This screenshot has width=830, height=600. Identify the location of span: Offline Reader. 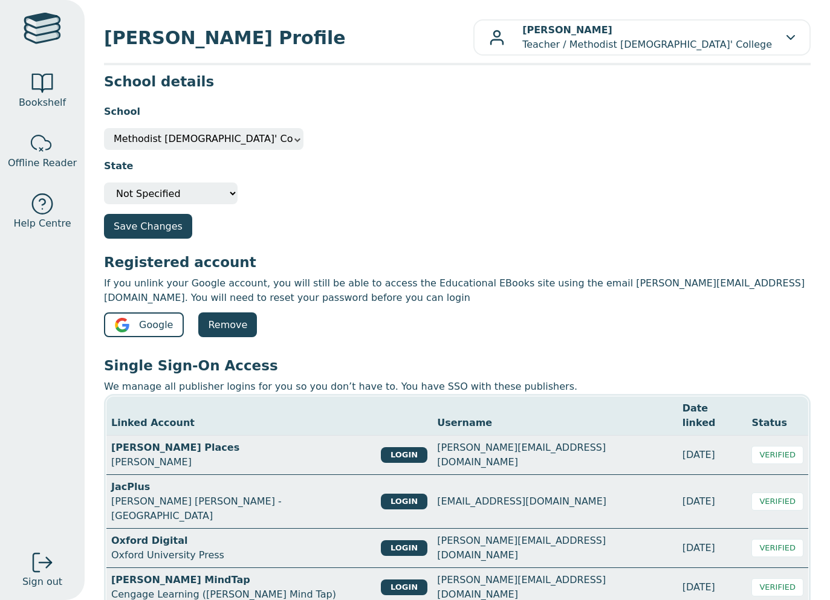
(42, 163).